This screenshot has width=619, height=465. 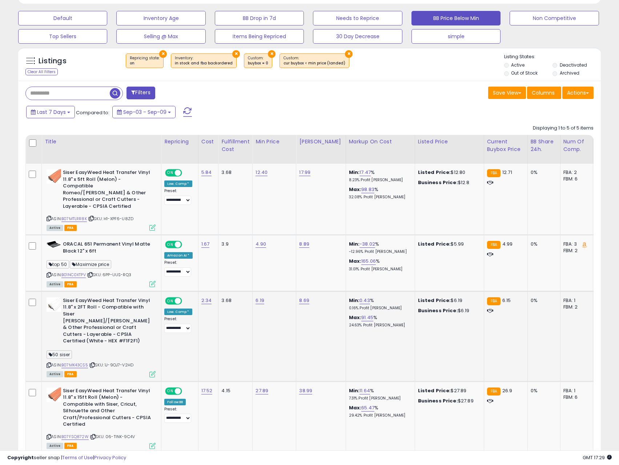 I want to click on div: ASIN:, so click(x=101, y=337).